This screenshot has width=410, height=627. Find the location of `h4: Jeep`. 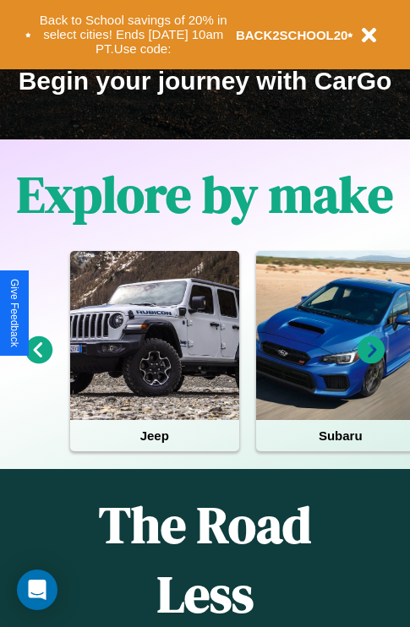

h4: Jeep is located at coordinates (155, 435).